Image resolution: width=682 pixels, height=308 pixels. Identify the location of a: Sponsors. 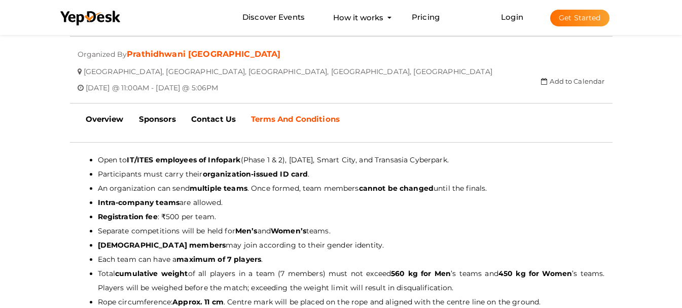
(157, 119).